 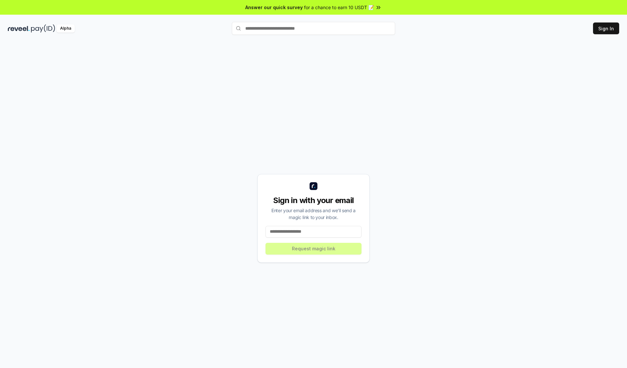 What do you see at coordinates (339, 7) in the screenshot?
I see `span: for a chance to earn 10 USDT 📝` at bounding box center [339, 7].